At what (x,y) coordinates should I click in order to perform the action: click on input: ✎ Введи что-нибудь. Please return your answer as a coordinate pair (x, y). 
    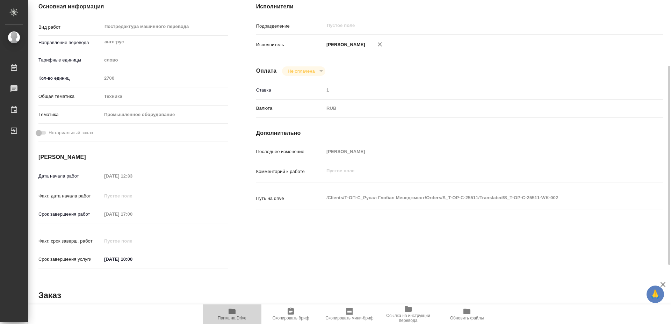
    Looking at the image, I should click on (132, 259).